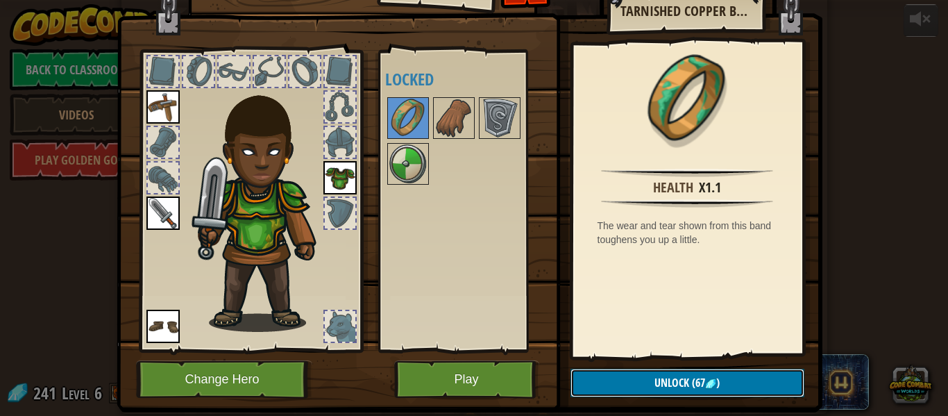 This screenshot has height=416, width=948. I want to click on h2: Tarnished Copper Band, so click(685, 11).